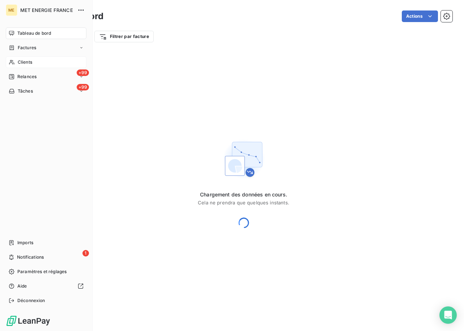 This screenshot has width=464, height=331. What do you see at coordinates (22, 286) in the screenshot?
I see `span: Aide` at bounding box center [22, 286].